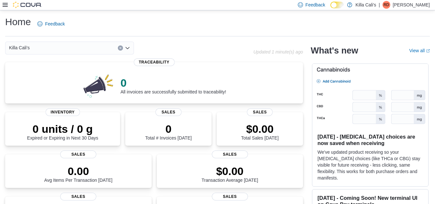  I want to click on button: Open list of options, so click(127, 48).